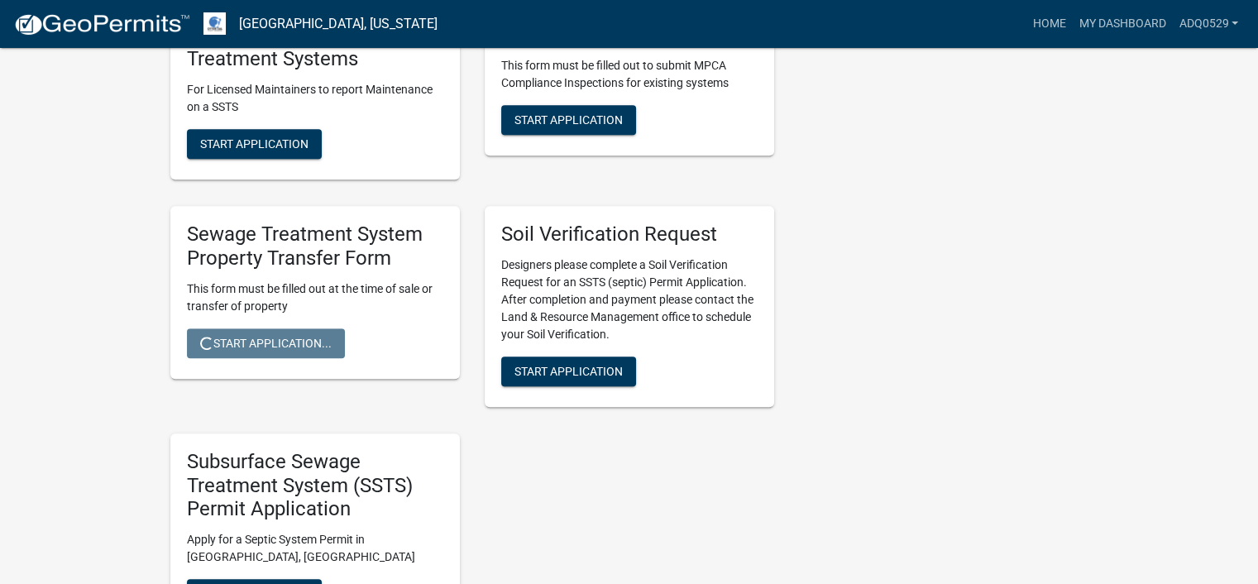 This screenshot has height=584, width=1258. What do you see at coordinates (214, 23) in the screenshot?
I see `img: Otter Tail County, Minnesota` at bounding box center [214, 23].